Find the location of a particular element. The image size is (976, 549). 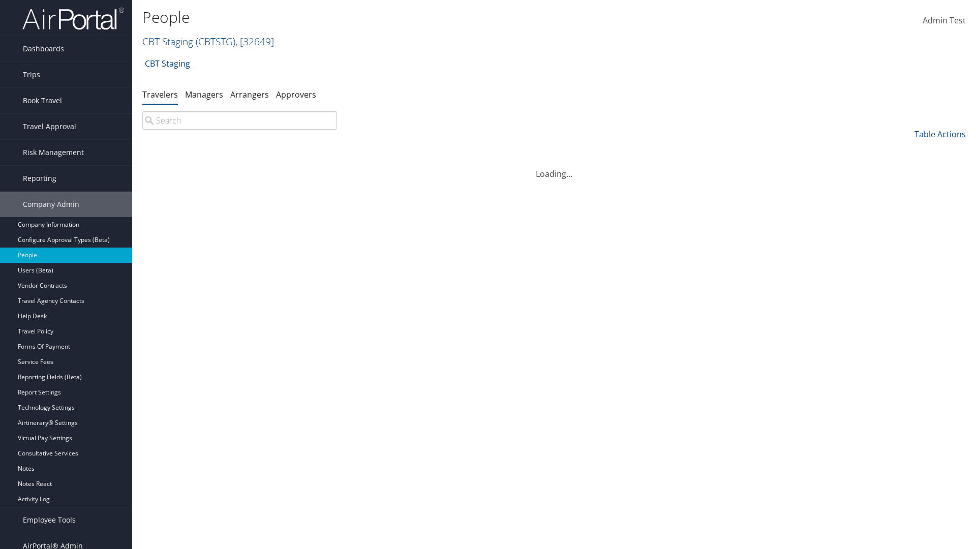

a: Travelers is located at coordinates (160, 95).